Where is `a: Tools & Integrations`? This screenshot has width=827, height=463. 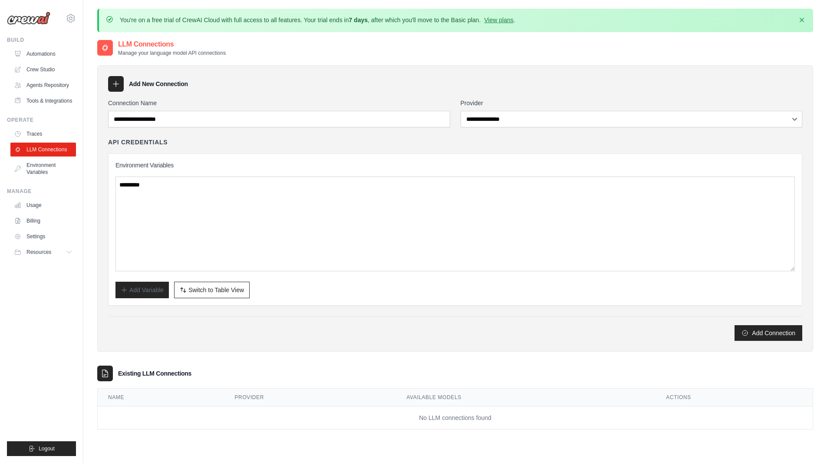
a: Tools & Integrations is located at coordinates (43, 101).